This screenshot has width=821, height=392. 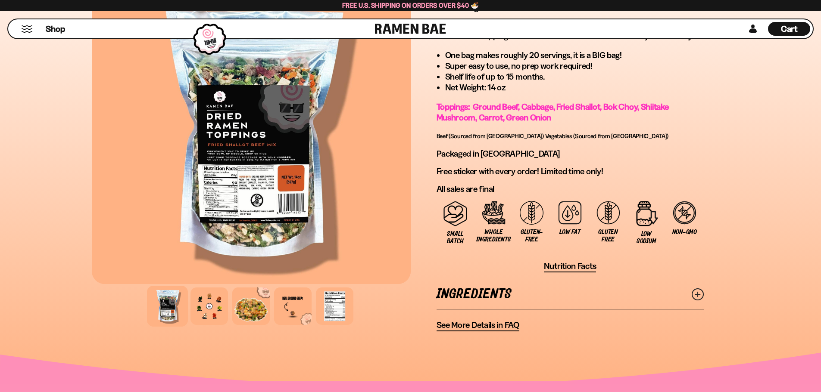 I want to click on span: Cart, so click(x=789, y=29).